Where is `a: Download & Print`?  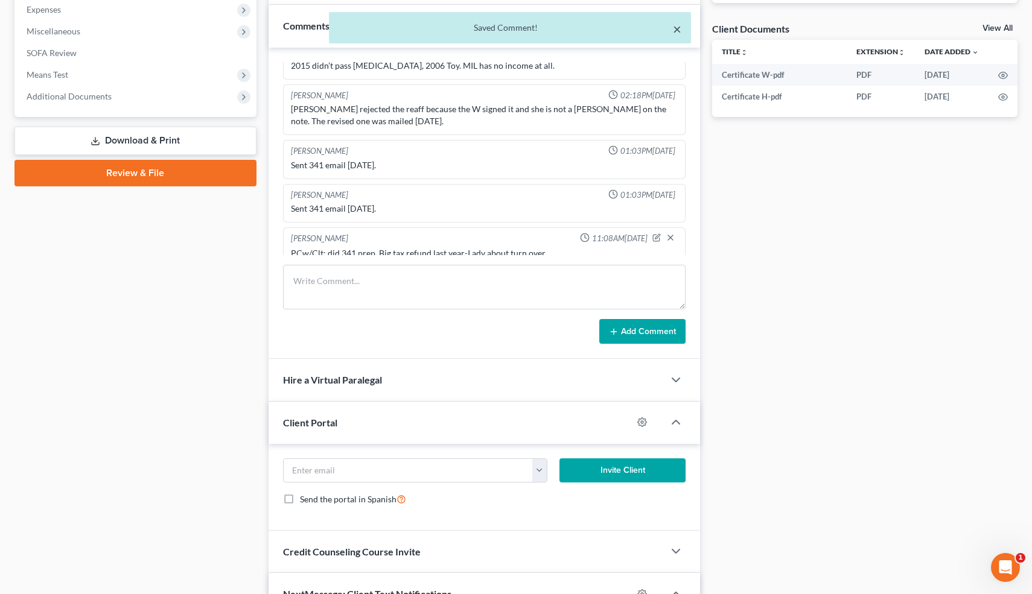
a: Download & Print is located at coordinates (135, 141).